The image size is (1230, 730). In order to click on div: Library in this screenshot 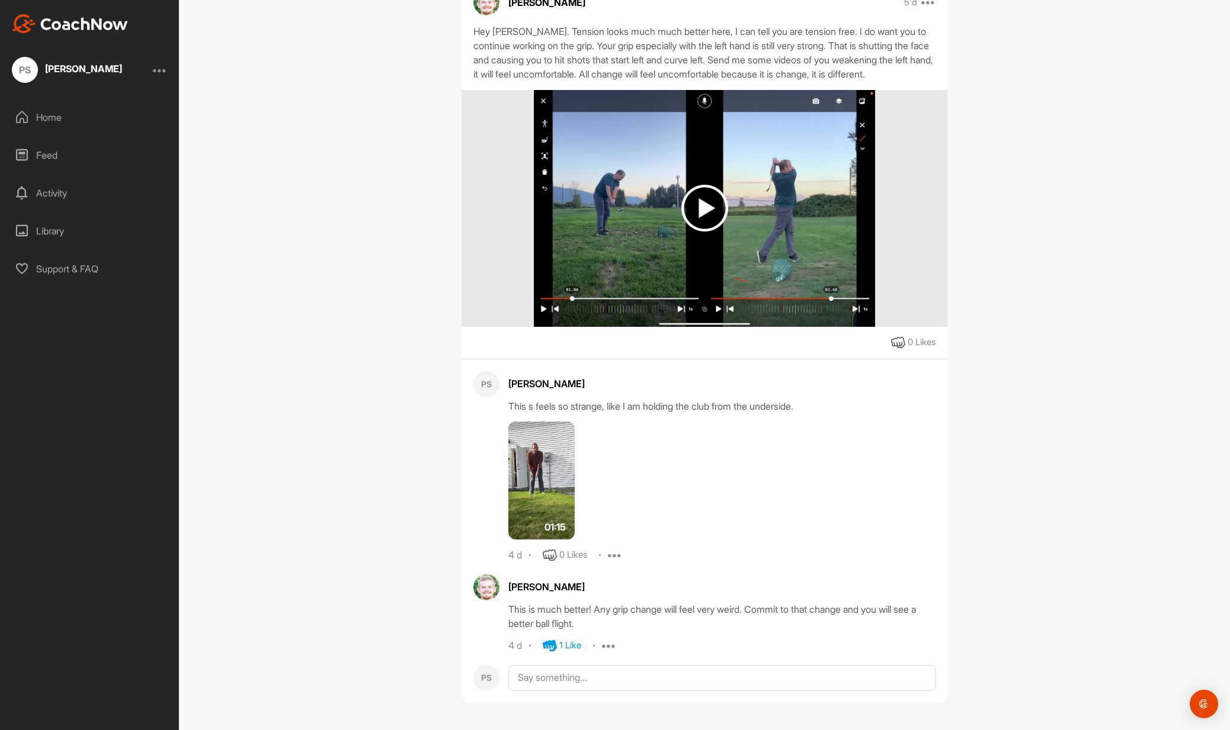, I will do `click(90, 231)`.